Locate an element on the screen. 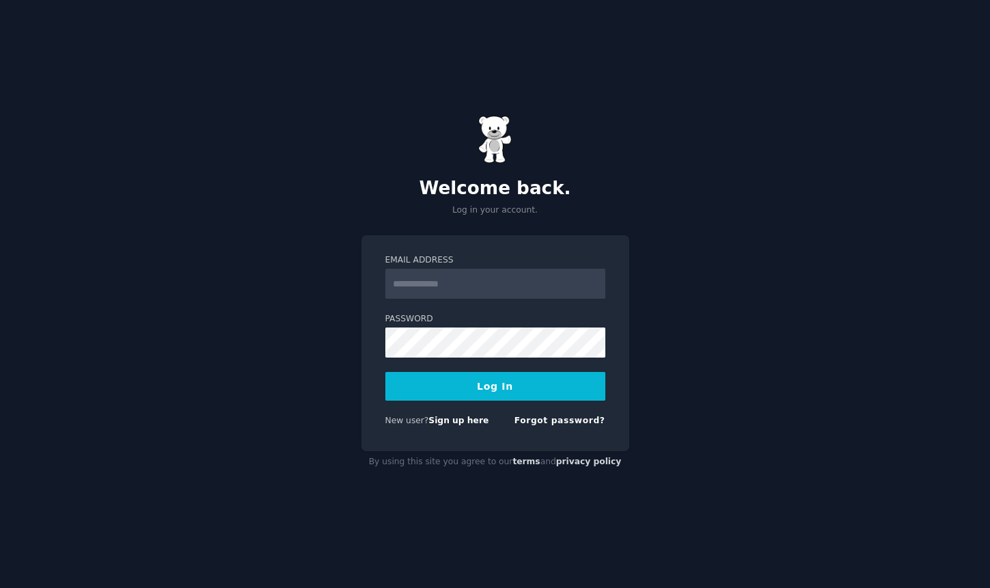 This screenshot has width=990, height=588. span: New user? is located at coordinates (407, 420).